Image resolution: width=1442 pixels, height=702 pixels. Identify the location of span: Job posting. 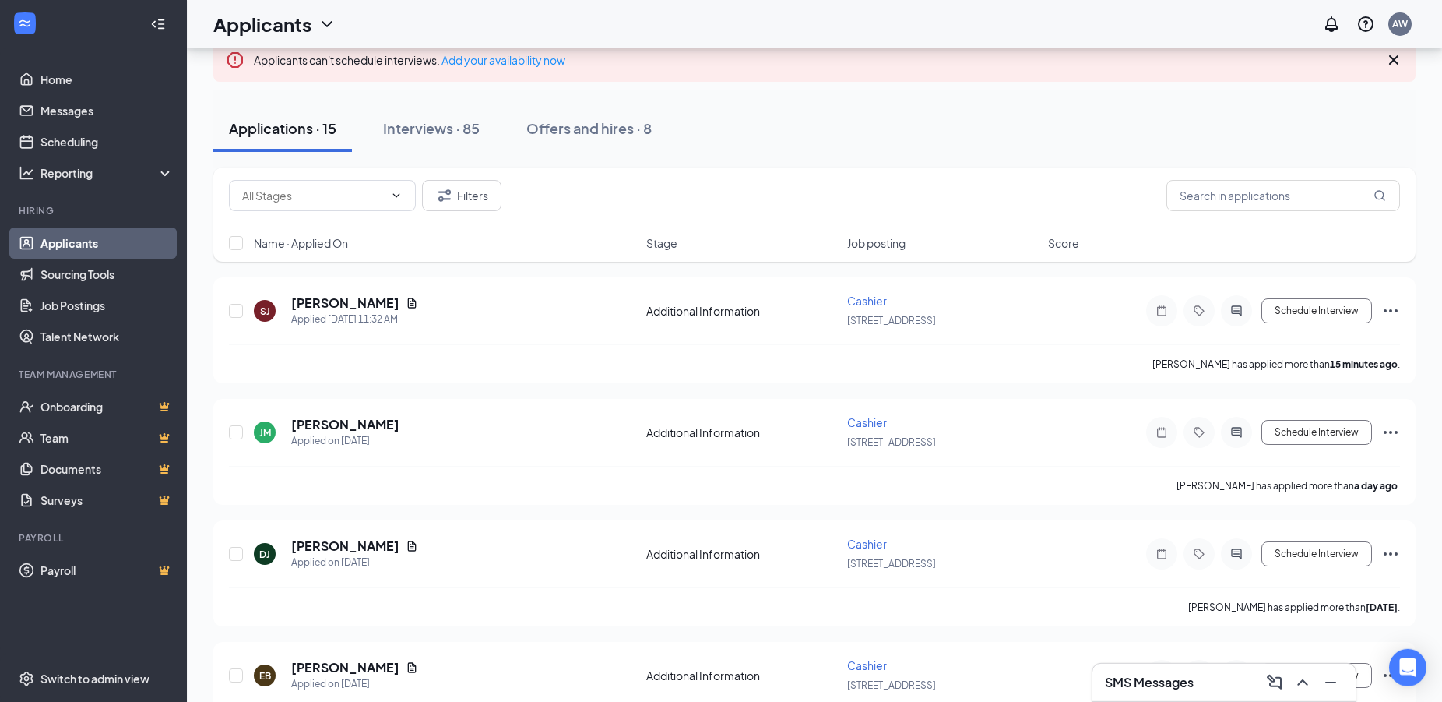
(876, 243).